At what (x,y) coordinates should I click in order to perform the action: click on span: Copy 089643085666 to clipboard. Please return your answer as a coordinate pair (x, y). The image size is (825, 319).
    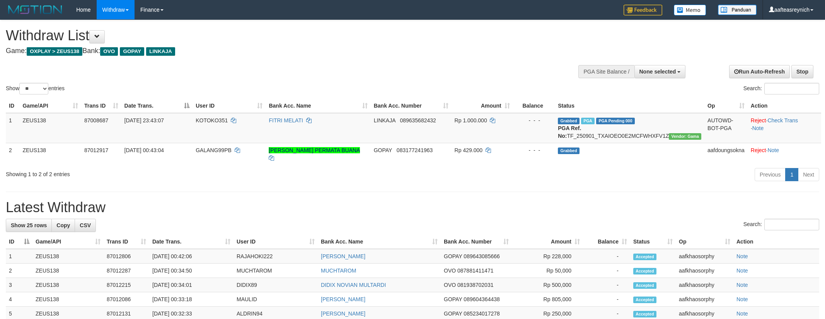
    Looking at the image, I should click on (481, 256).